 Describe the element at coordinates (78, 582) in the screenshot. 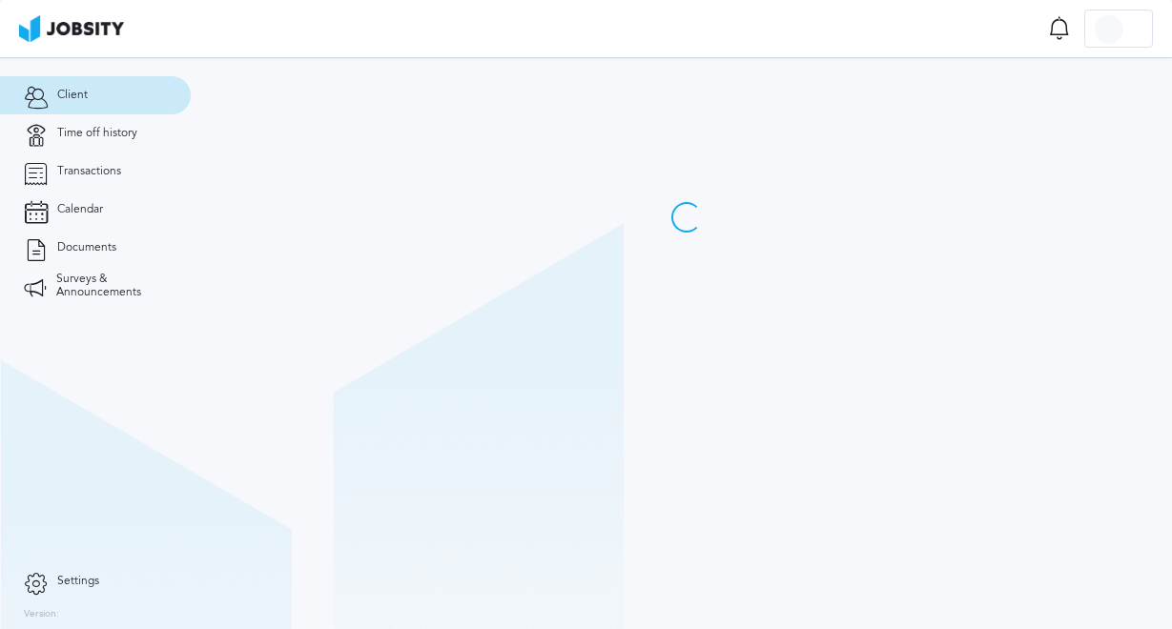

I see `span: Settings` at that location.